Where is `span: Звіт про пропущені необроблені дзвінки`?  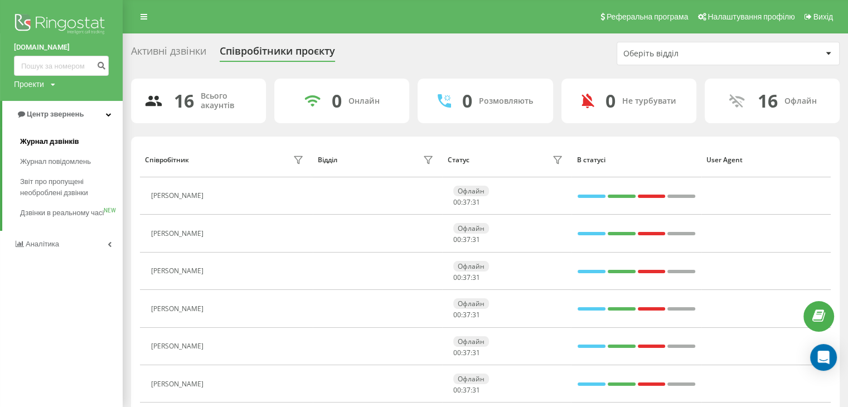
span: Звіт про пропущені необроблені дзвінки is located at coordinates (69, 187).